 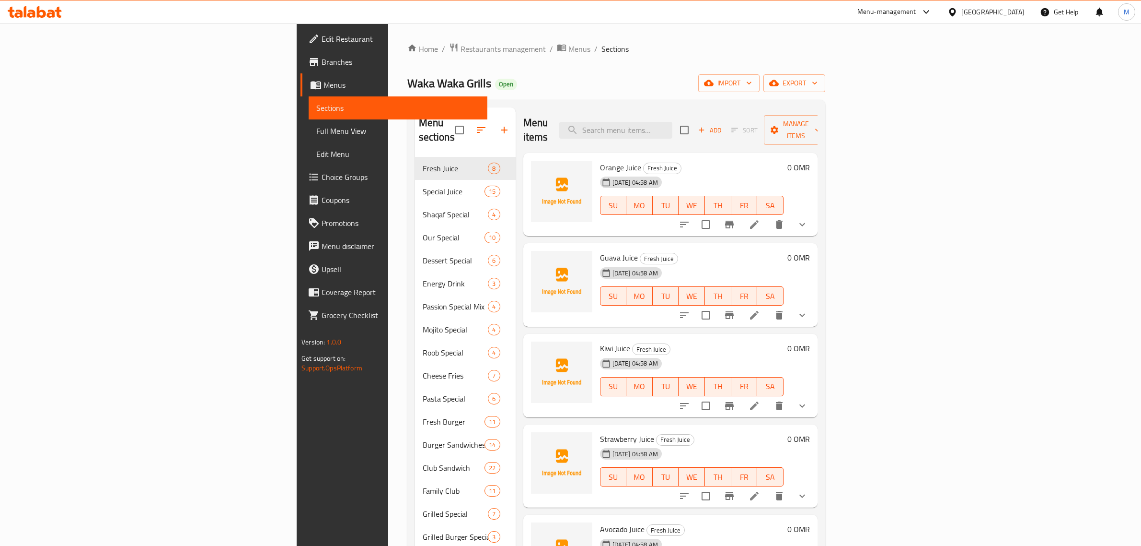 I want to click on button: WE, so click(x=692, y=386).